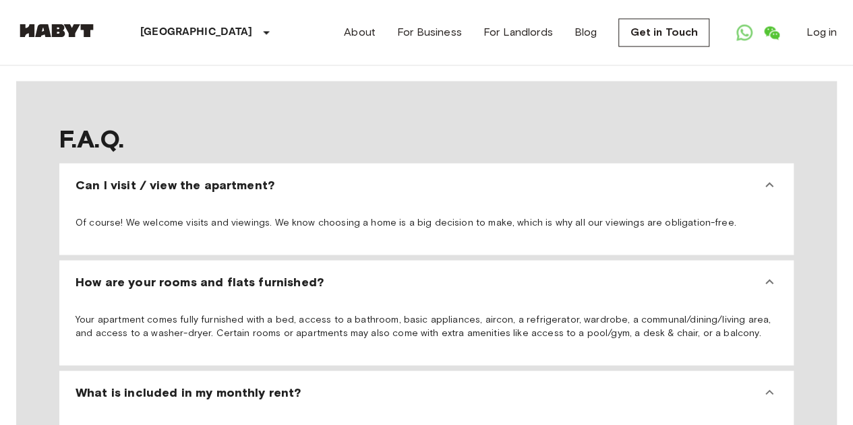  I want to click on div: What is included in my monthly rent?, so click(426, 392).